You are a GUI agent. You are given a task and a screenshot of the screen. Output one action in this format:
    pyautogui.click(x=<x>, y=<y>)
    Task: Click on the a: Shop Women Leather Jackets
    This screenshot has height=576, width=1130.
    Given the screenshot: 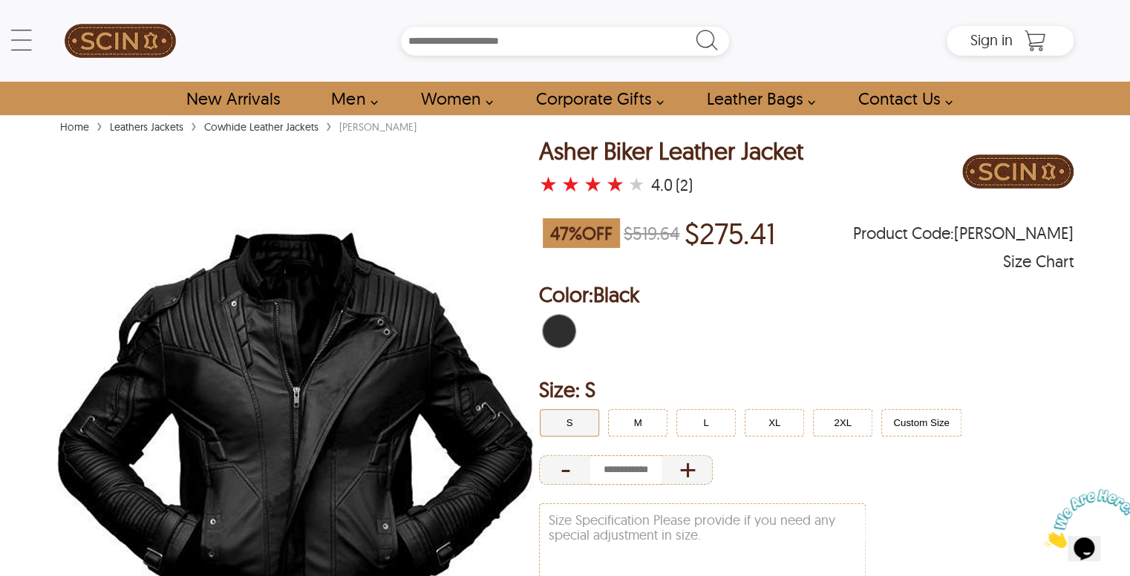 What is the action you would take?
    pyautogui.click(x=452, y=98)
    